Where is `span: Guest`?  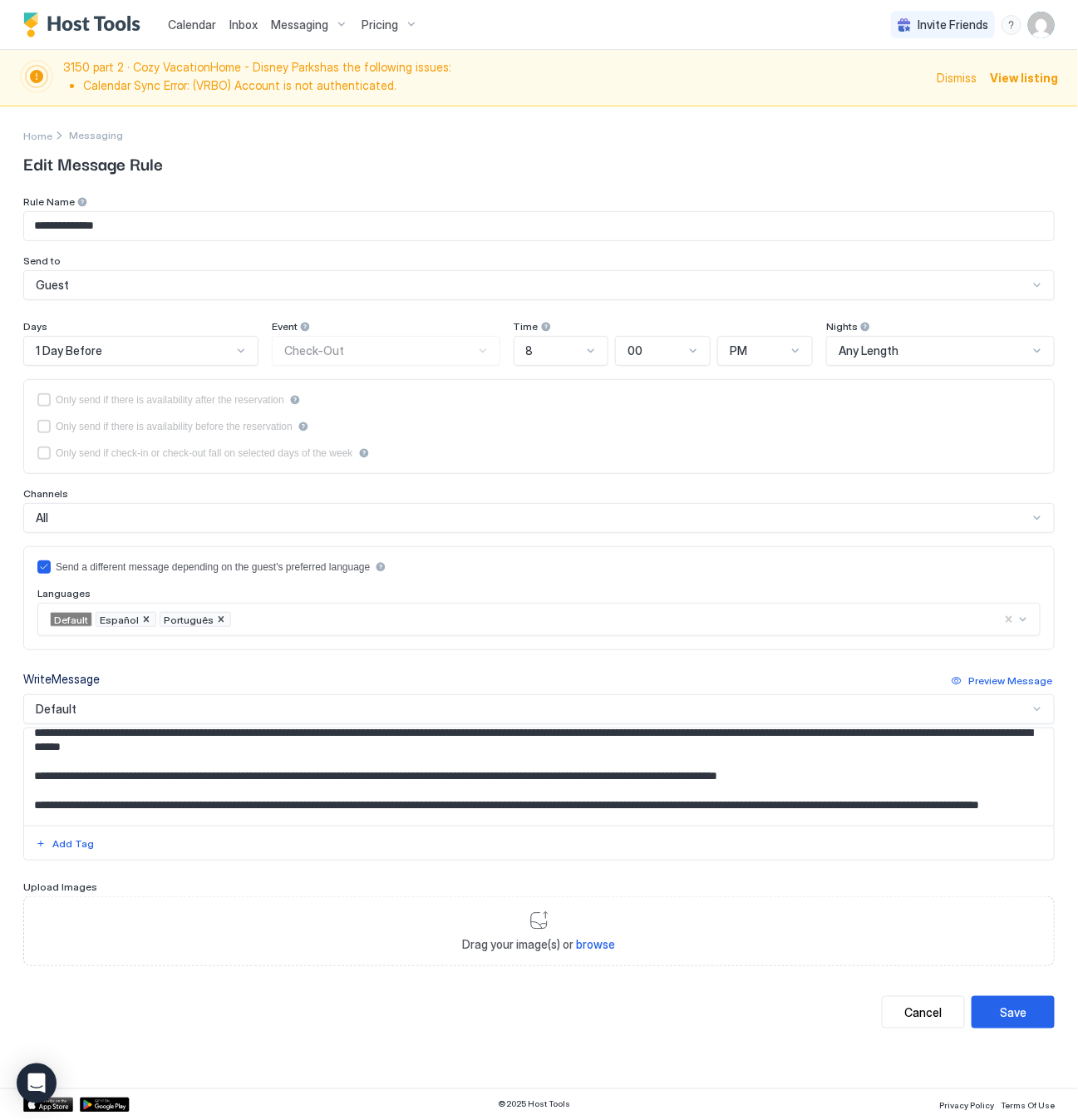
span: Guest is located at coordinates (53, 286).